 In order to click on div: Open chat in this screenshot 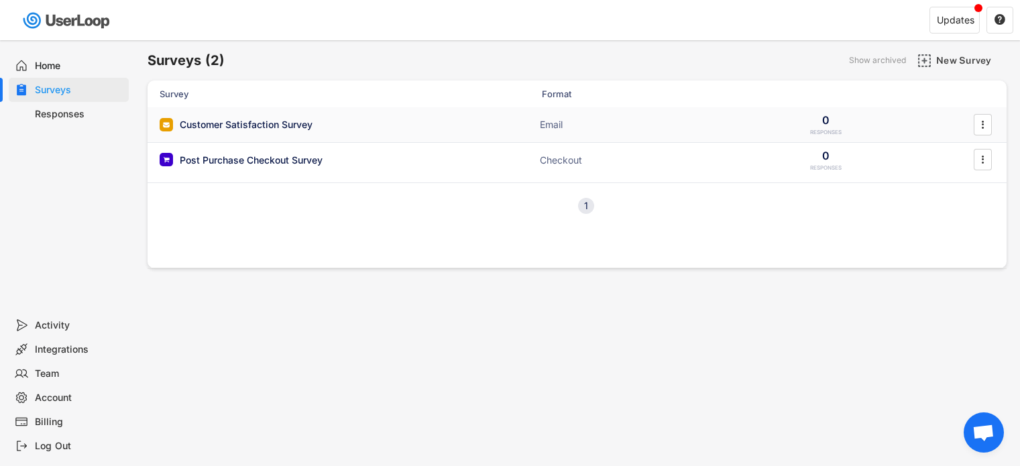, I will do `click(984, 433)`.